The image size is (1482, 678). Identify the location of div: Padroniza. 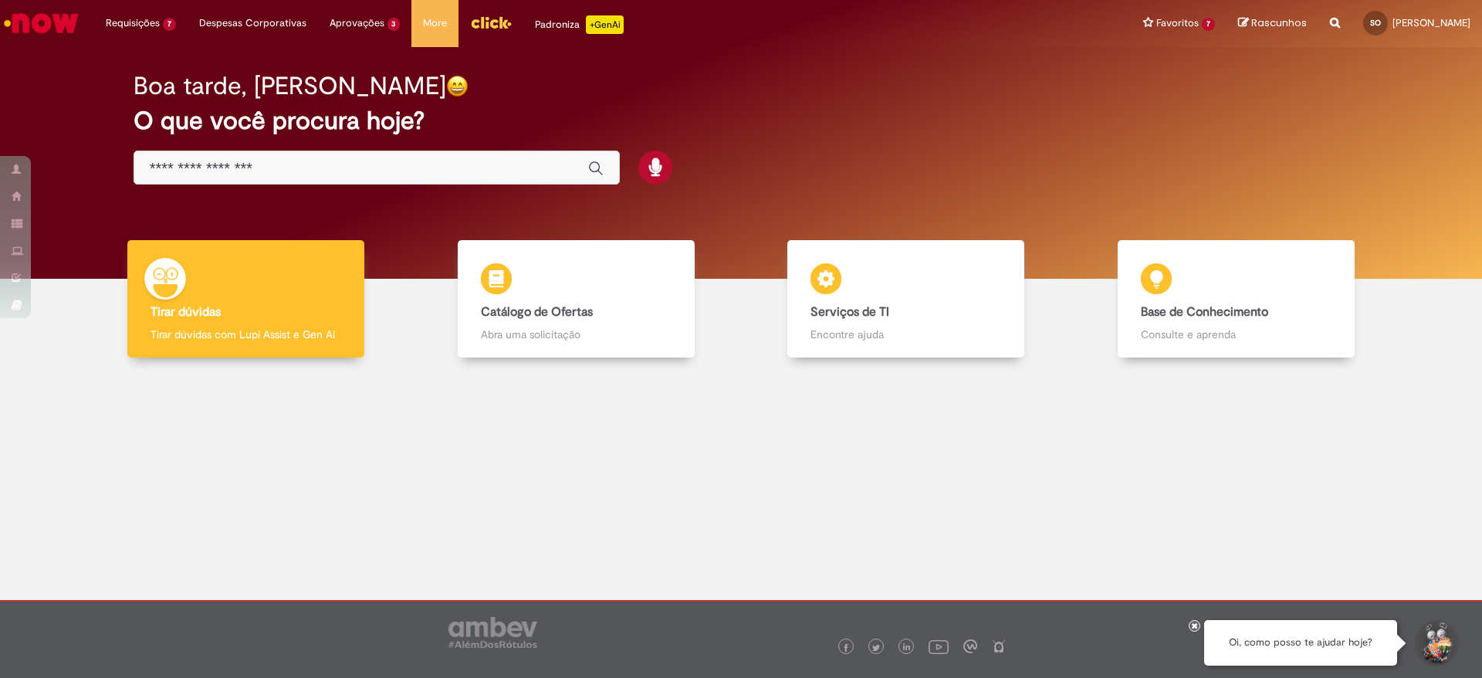
(579, 25).